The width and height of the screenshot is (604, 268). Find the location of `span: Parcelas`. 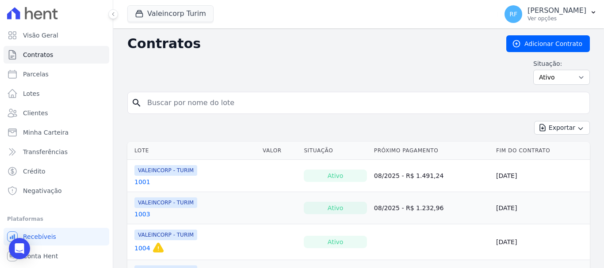

span: Parcelas is located at coordinates (36, 74).